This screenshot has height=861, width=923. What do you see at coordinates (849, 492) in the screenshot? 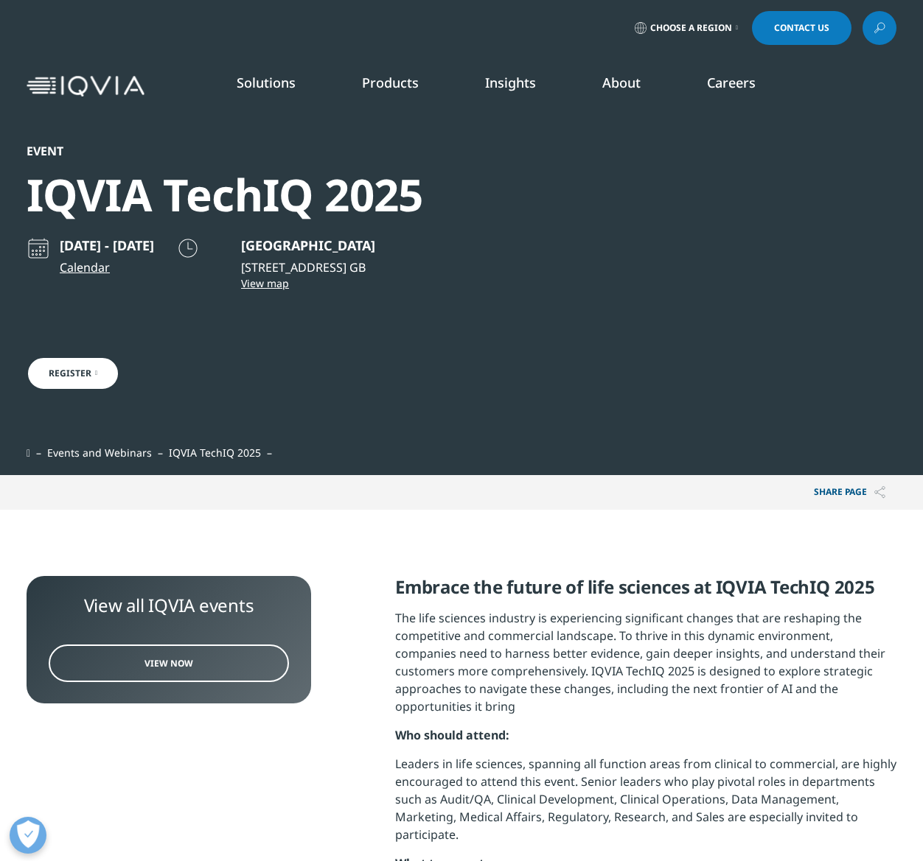
I see `p: Share PAGE` at bounding box center [849, 492].